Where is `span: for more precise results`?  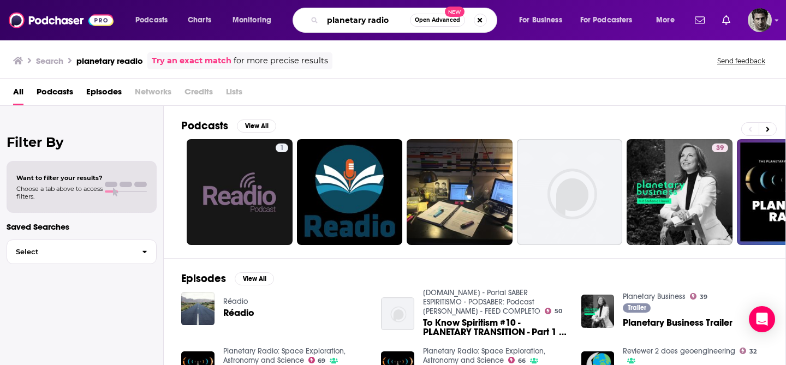
span: for more precise results is located at coordinates (281, 61).